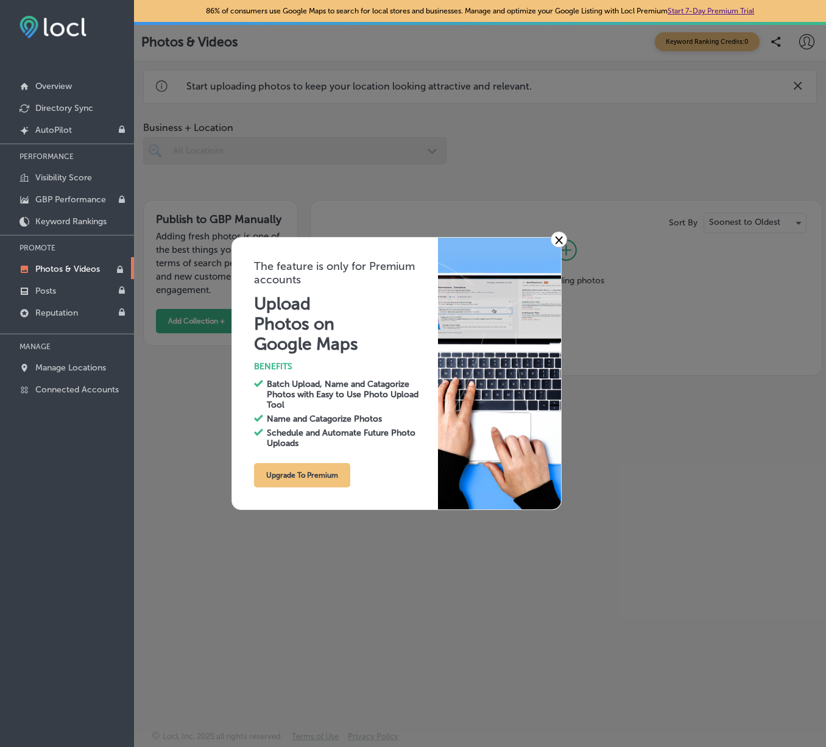  Describe the element at coordinates (711, 11) in the screenshot. I see `a: Start 7-Day Premium Trial` at that location.